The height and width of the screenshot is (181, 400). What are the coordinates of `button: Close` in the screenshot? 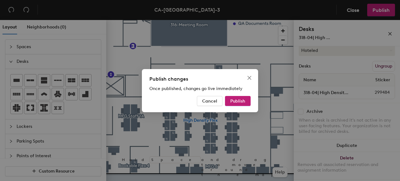 It's located at (249, 78).